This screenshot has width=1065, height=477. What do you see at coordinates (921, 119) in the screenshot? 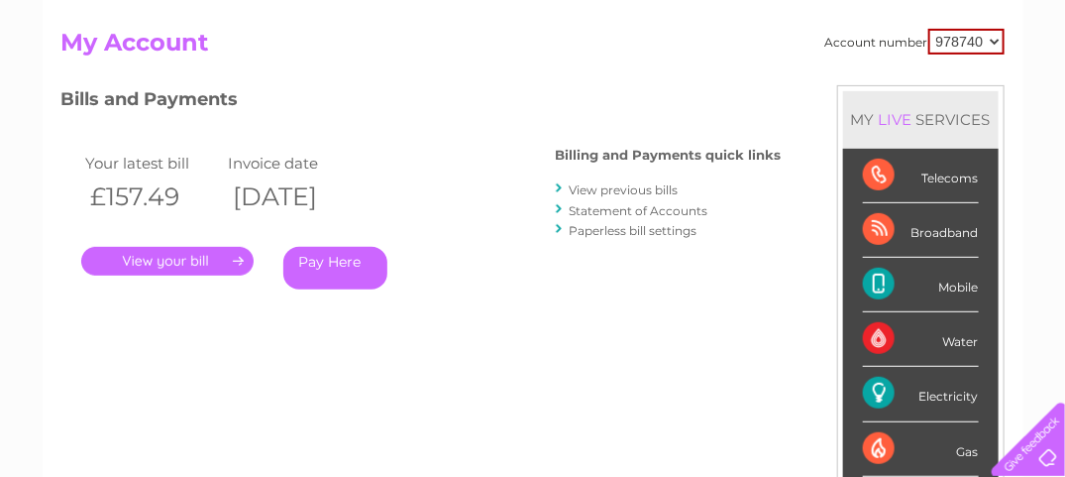
I see `div: MY SERVICES` at bounding box center [921, 119].